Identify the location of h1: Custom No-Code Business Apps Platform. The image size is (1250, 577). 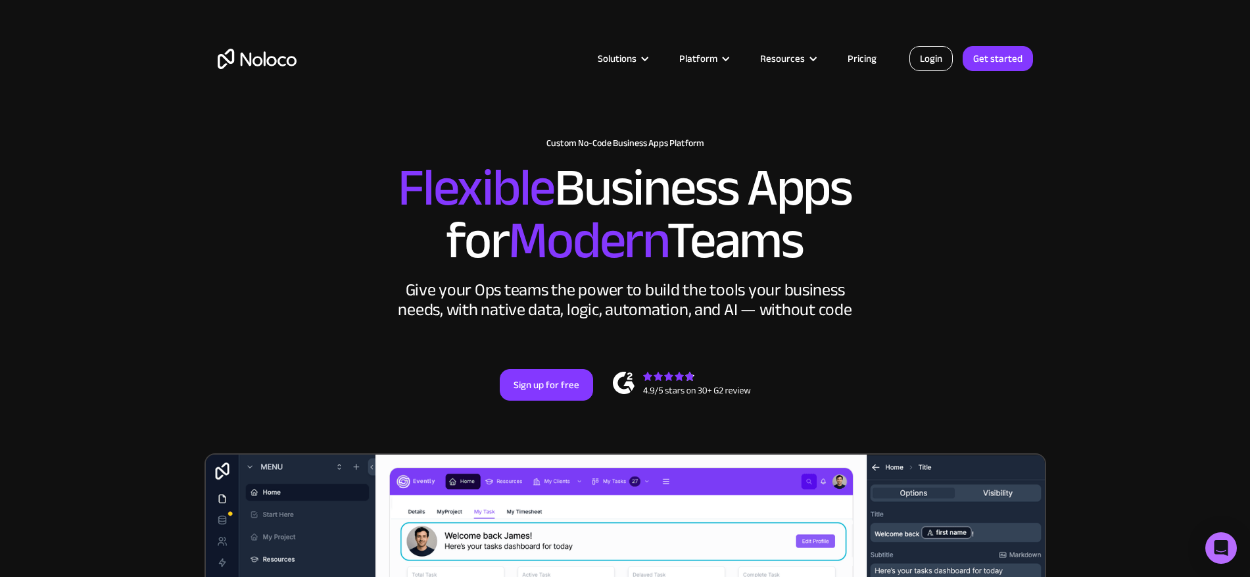
(626, 143).